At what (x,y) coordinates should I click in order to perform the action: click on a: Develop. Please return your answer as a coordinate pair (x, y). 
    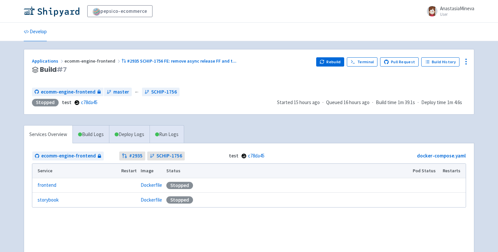
    Looking at the image, I should click on (35, 32).